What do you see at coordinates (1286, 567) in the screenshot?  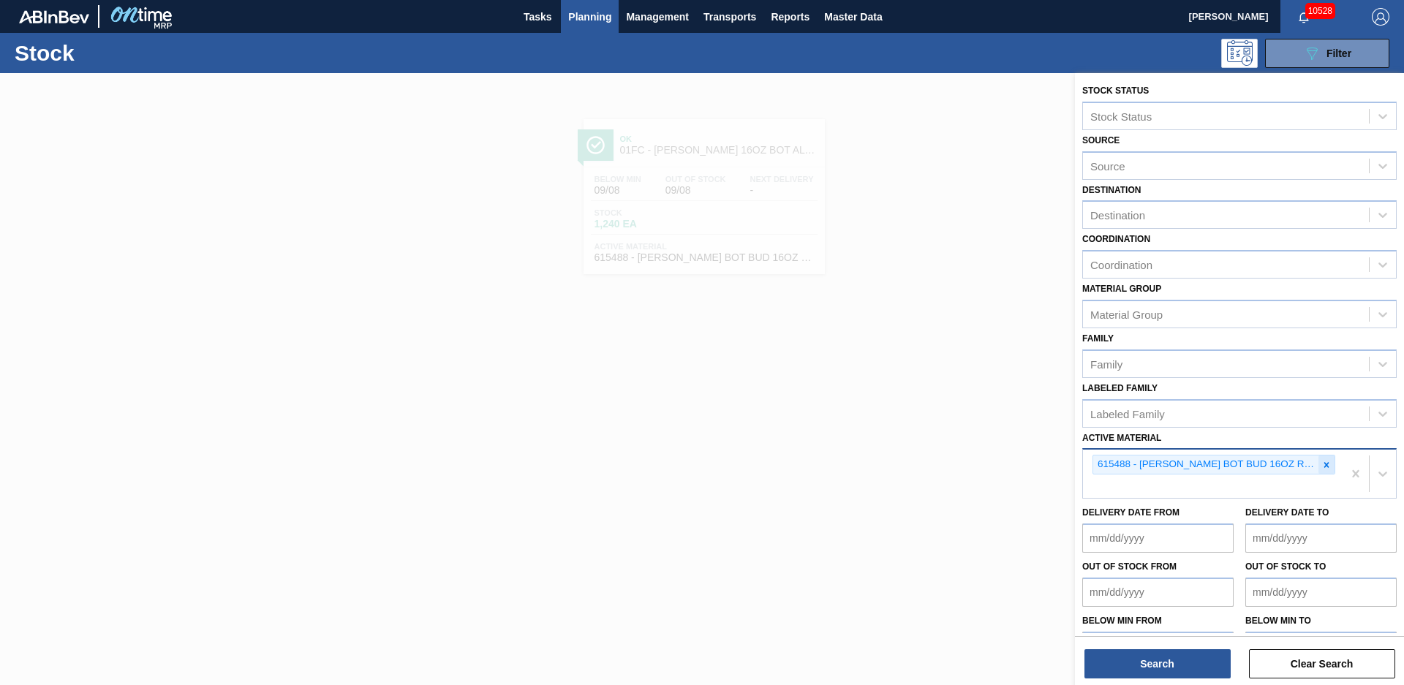 I see `label: Out of Stock to` at bounding box center [1286, 567].